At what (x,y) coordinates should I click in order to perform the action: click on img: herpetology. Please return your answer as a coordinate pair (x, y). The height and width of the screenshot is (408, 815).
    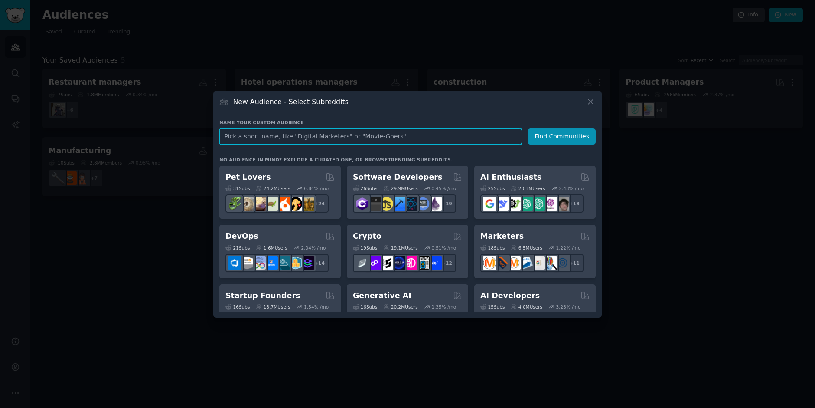
    Looking at the image, I should click on (235, 203).